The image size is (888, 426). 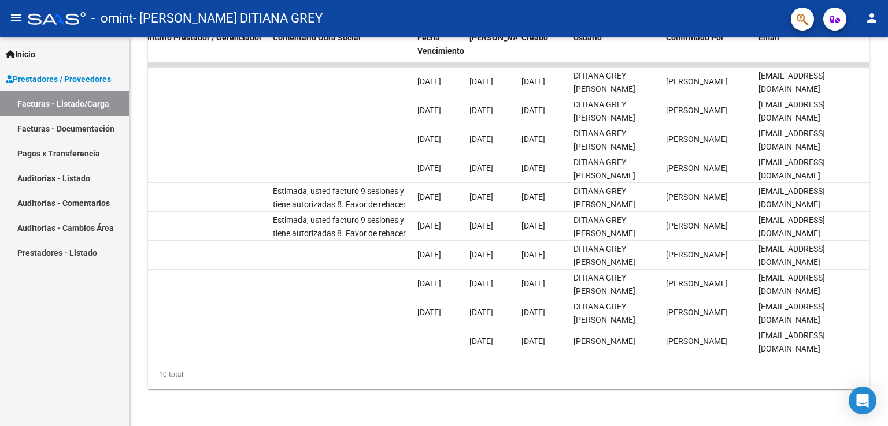 What do you see at coordinates (20, 54) in the screenshot?
I see `span: Inicio` at bounding box center [20, 54].